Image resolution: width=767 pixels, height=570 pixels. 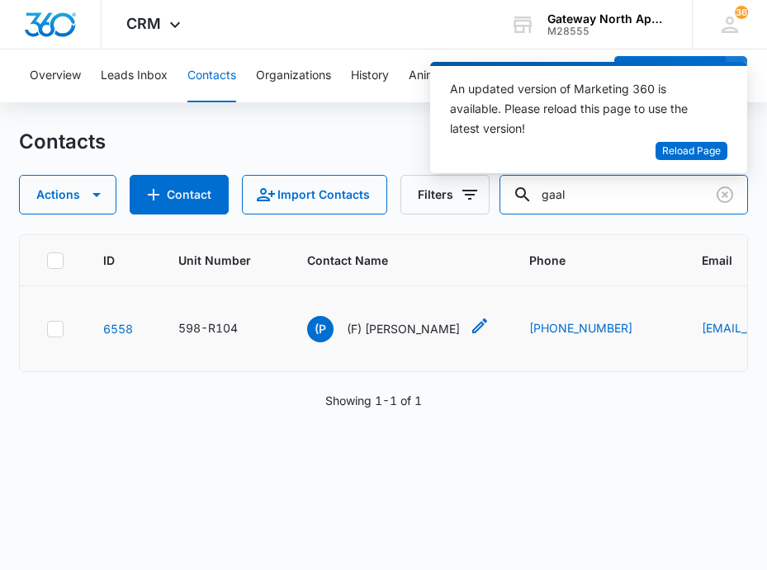 What do you see at coordinates (741, 12) in the screenshot?
I see `span: 36` at bounding box center [741, 12].